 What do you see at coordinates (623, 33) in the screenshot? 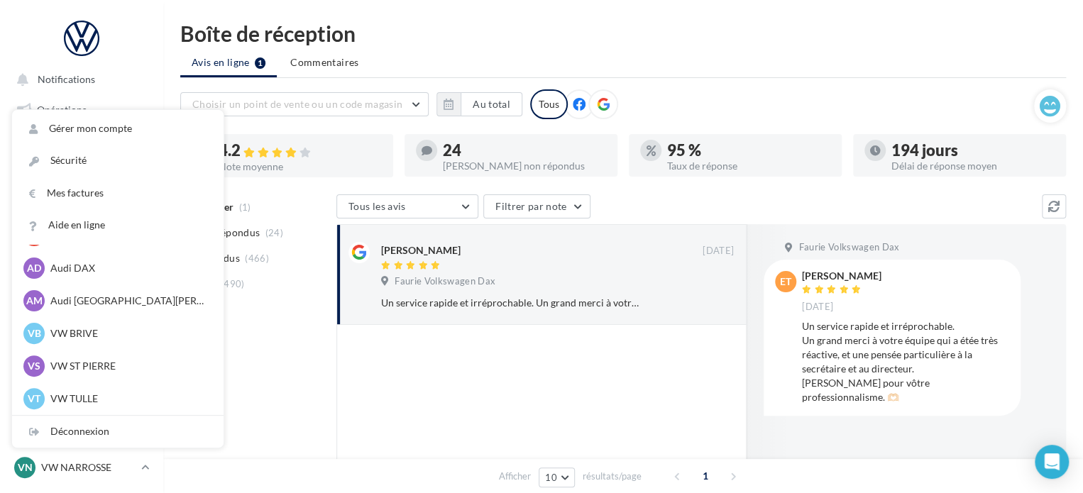
I see `div: Boîte de réception` at bounding box center [623, 33].